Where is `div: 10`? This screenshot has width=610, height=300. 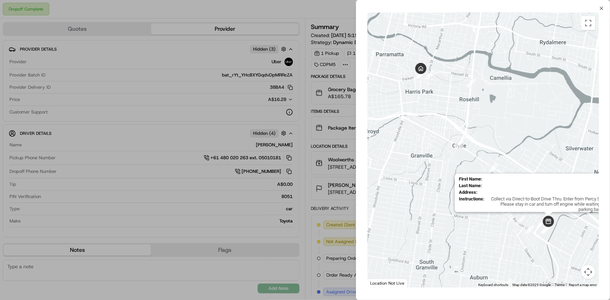
div: 10 is located at coordinates (431, 75).